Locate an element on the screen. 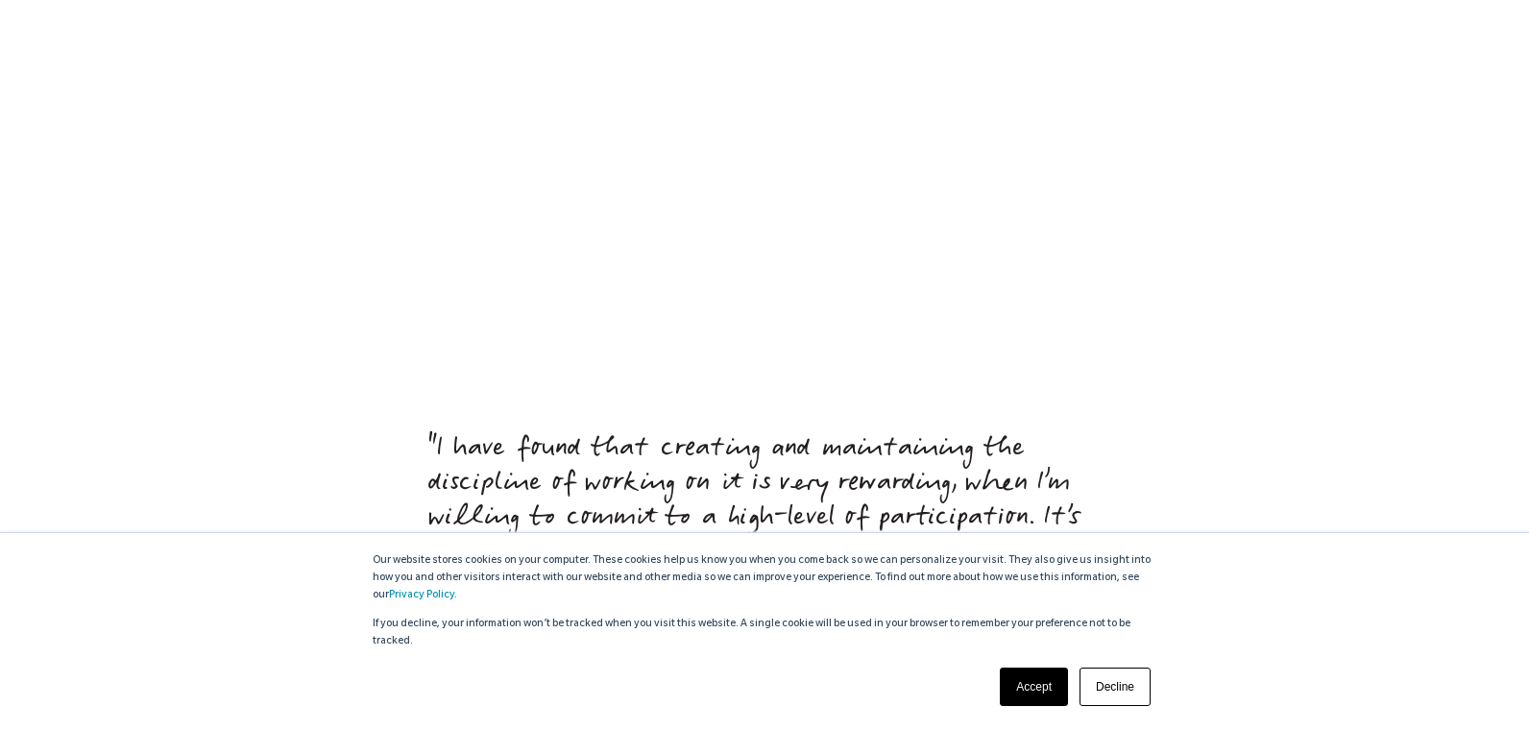  a: Accept is located at coordinates (1033, 687).